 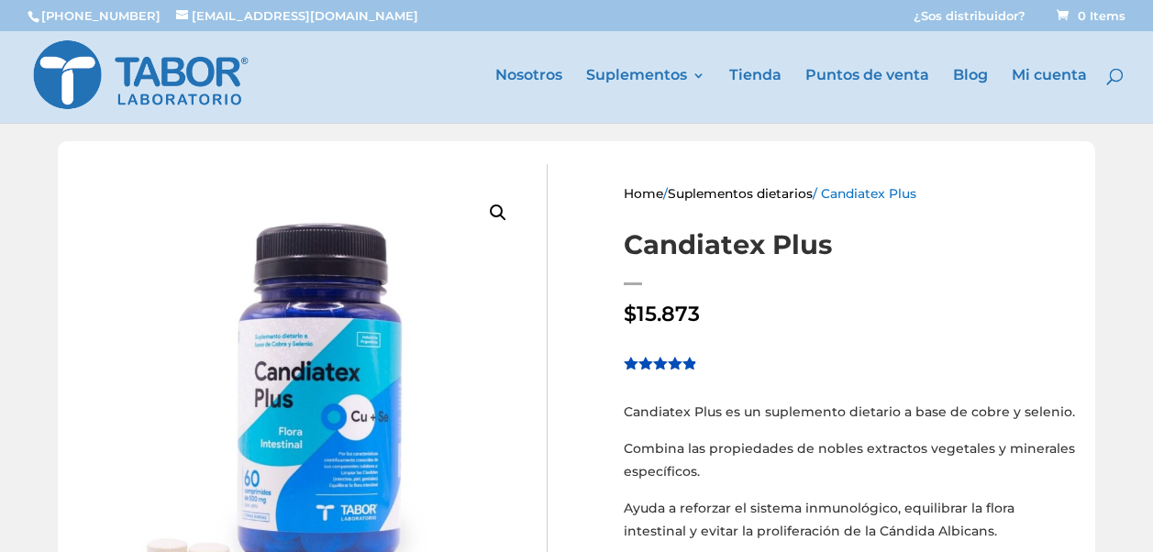 I want to click on div: Valorado en 4.85 de 5, so click(x=660, y=362).